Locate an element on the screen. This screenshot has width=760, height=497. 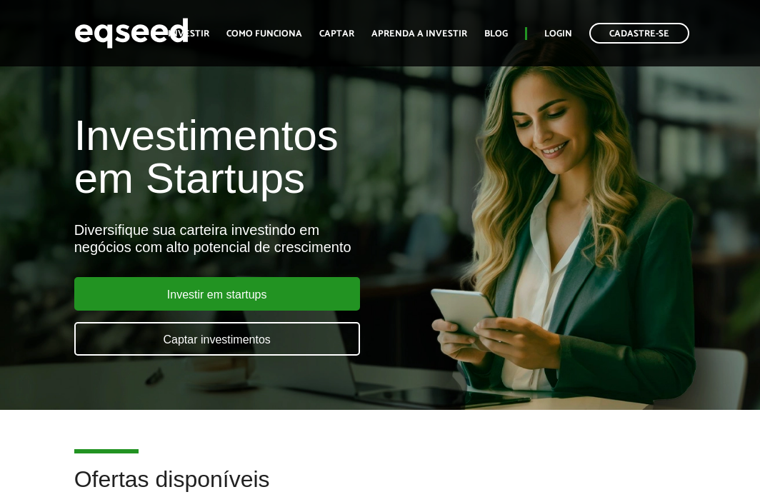
a: Blog is located at coordinates (496, 34).